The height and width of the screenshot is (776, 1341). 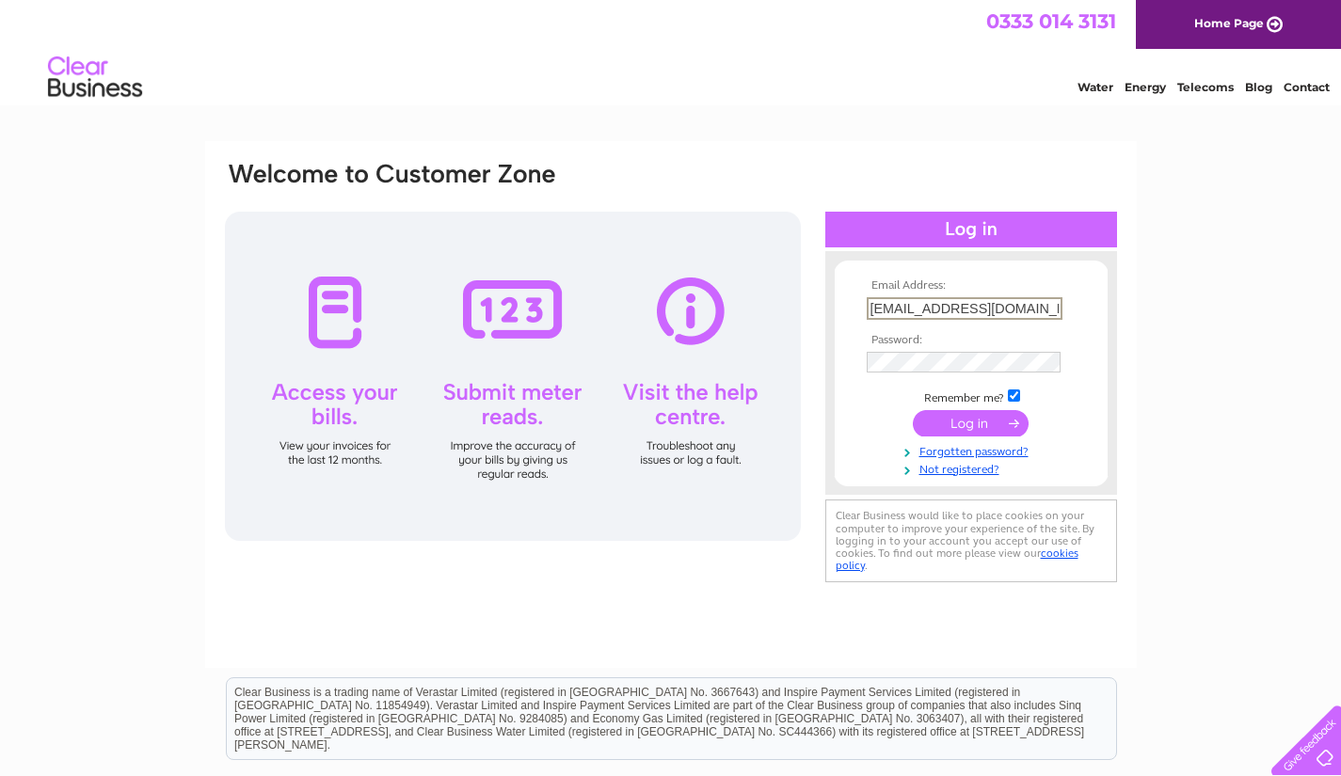 I want to click on th: Password:, so click(x=971, y=341).